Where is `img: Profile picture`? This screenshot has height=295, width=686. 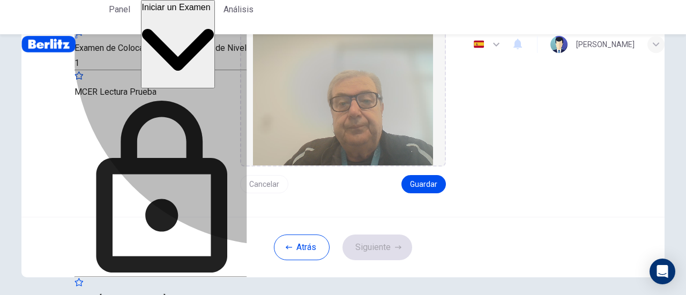
img: Profile picture is located at coordinates (559, 44).